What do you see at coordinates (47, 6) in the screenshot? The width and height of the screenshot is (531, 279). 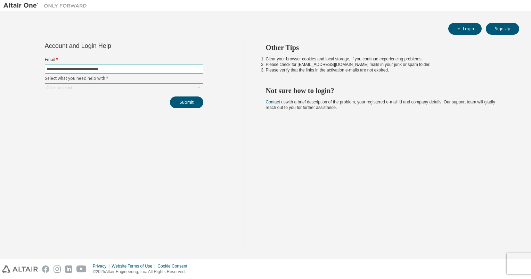 I see `img: Altair One` at bounding box center [47, 6].